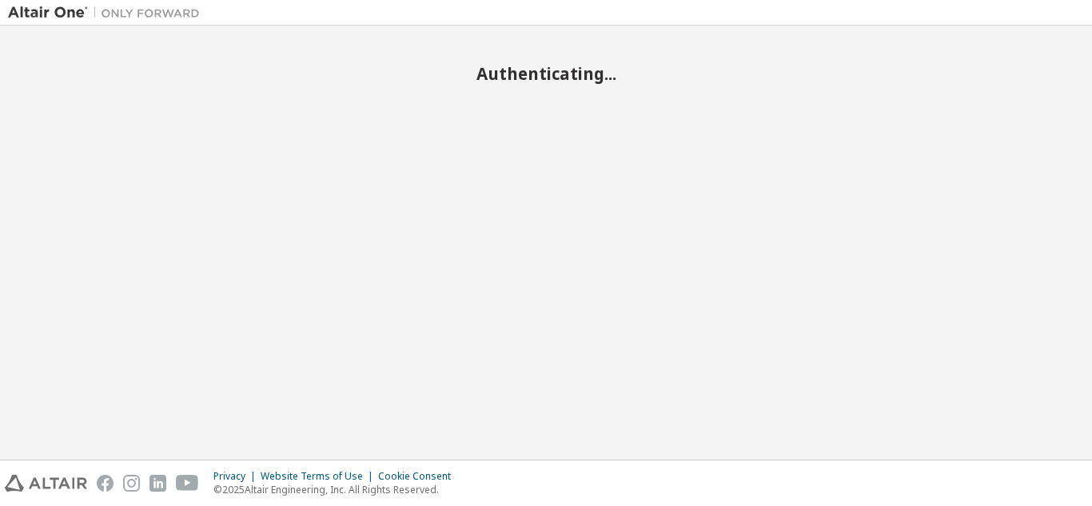 This screenshot has height=506, width=1092. I want to click on img: altair_logo.svg, so click(46, 483).